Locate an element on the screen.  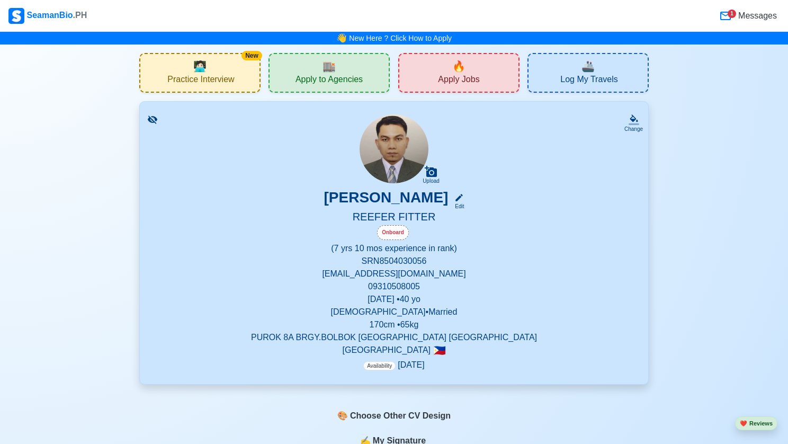
div: SeamanBio is located at coordinates (48, 16).